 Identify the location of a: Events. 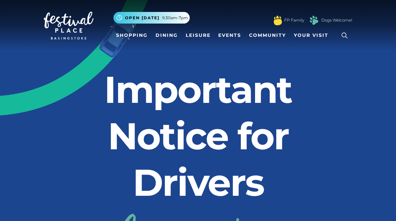
(229, 35).